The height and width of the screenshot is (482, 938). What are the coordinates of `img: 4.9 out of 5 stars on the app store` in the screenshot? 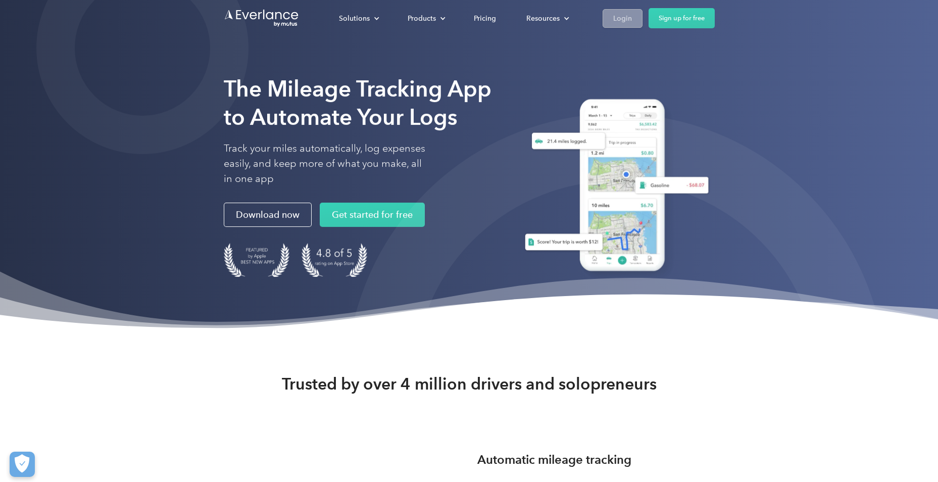 It's located at (334, 260).